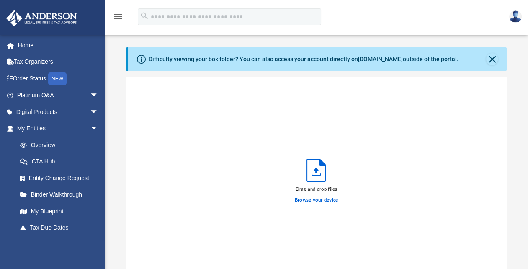 Image resolution: width=528 pixels, height=269 pixels. What do you see at coordinates (61, 195) in the screenshot?
I see `a: Binder Walkthrough` at bounding box center [61, 195].